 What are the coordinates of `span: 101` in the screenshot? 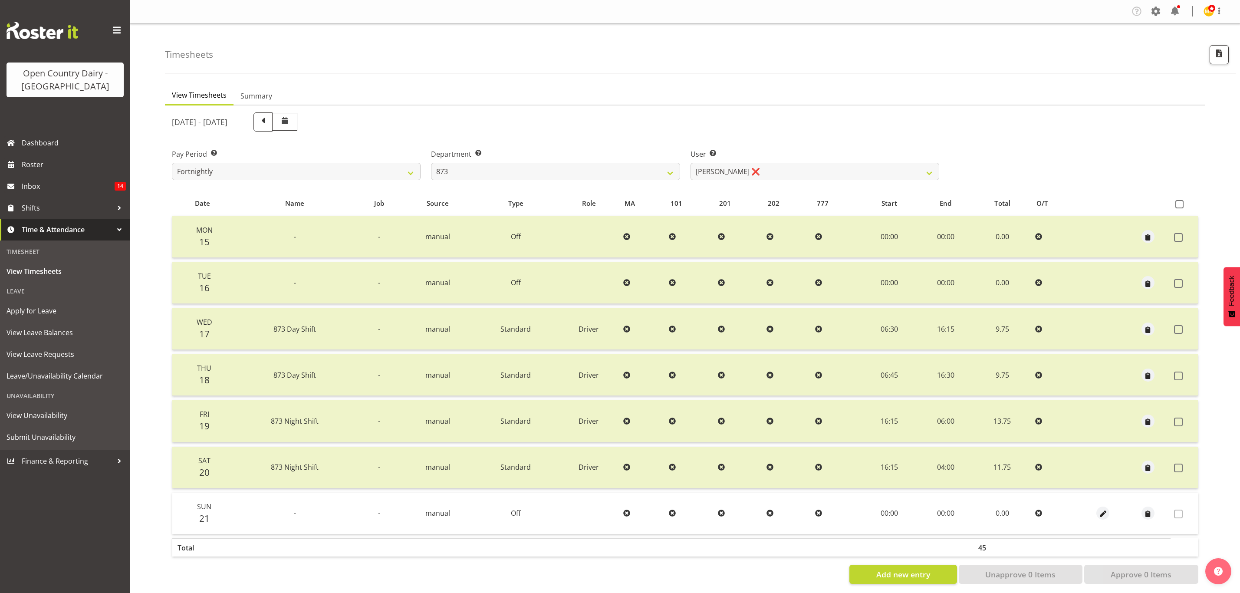 It's located at (676, 203).